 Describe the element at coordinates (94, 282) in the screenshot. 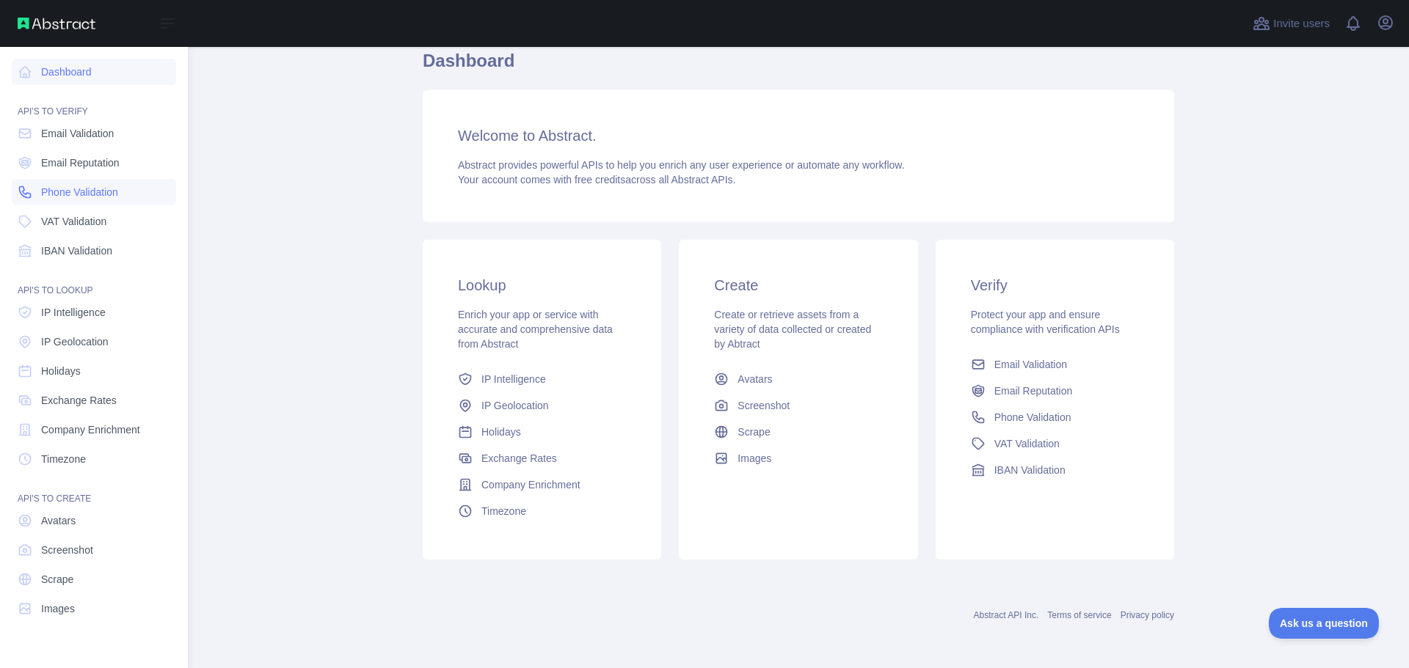

I see `div: API'S TO LOOKUP` at that location.